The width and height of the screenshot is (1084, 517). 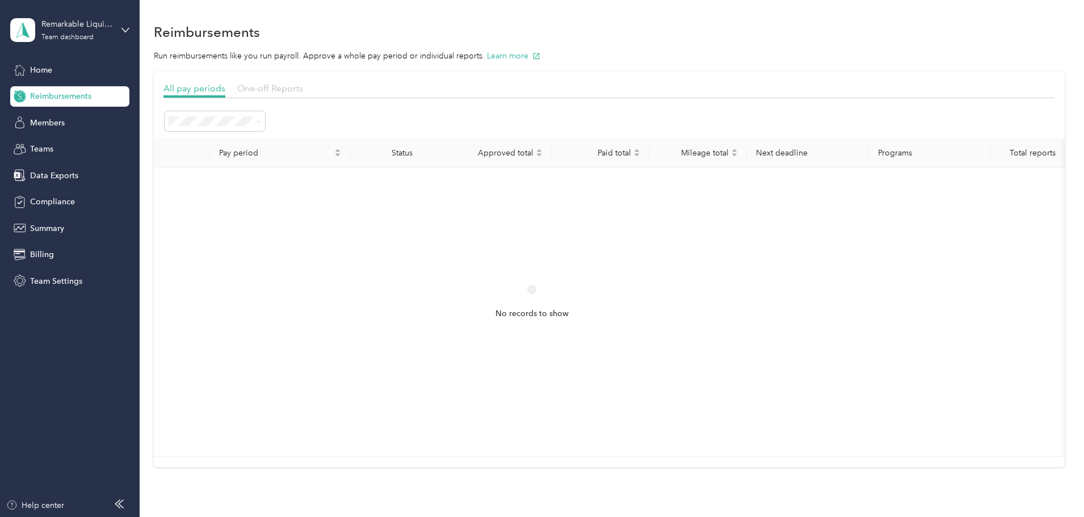 I want to click on span: Billing, so click(x=42, y=254).